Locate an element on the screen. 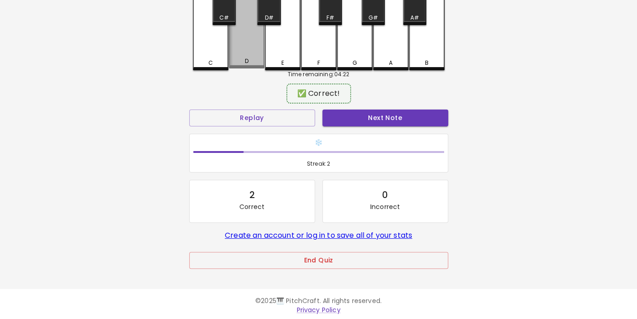  button: Next Note is located at coordinates (385, 118).